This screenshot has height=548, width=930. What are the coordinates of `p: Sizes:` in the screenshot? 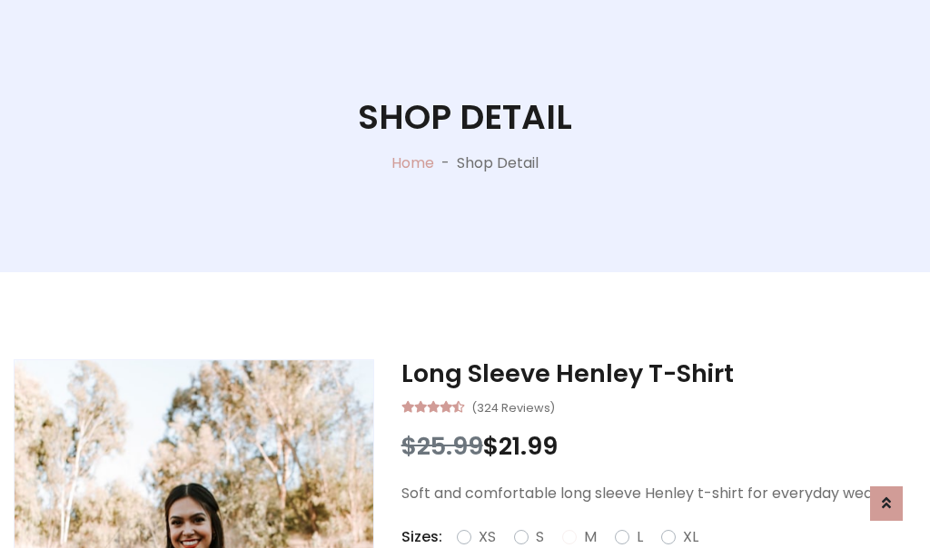 It's located at (421, 537).